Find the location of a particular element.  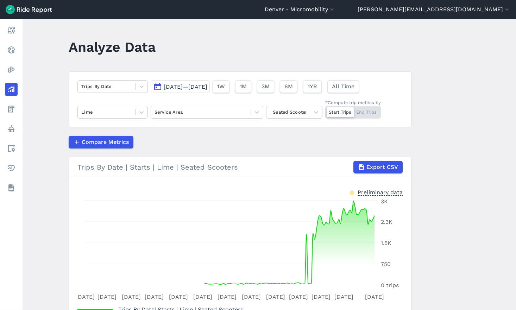

span: Export CSV is located at coordinates (382, 167).